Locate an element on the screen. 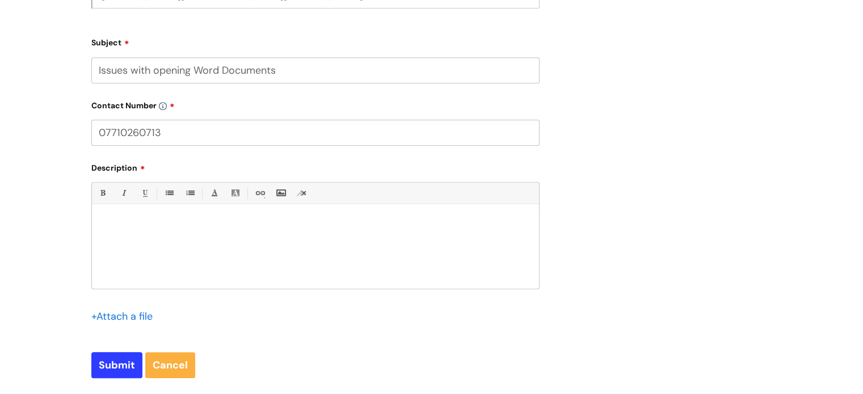 The image size is (863, 394). a: Bold (Ctrl-B) is located at coordinates (102, 193).